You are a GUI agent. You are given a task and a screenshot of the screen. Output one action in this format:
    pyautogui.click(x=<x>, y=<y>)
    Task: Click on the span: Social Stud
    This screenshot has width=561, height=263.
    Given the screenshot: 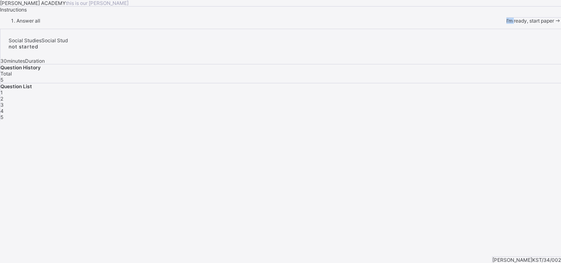 What is the action you would take?
    pyautogui.click(x=55, y=40)
    